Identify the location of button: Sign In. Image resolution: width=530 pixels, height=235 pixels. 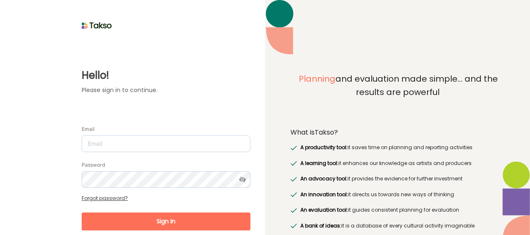
(166, 221).